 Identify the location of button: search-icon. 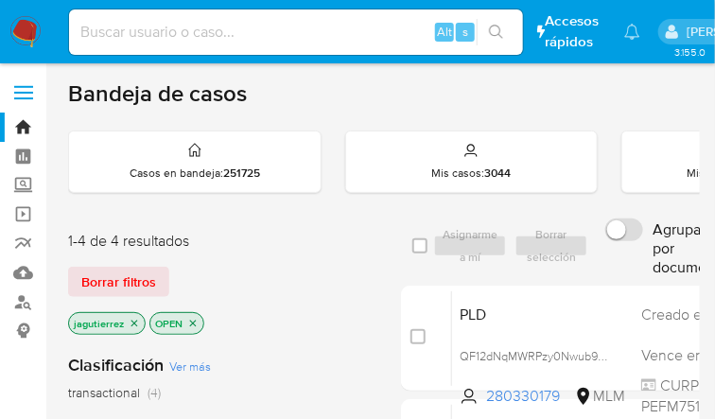
(495, 32).